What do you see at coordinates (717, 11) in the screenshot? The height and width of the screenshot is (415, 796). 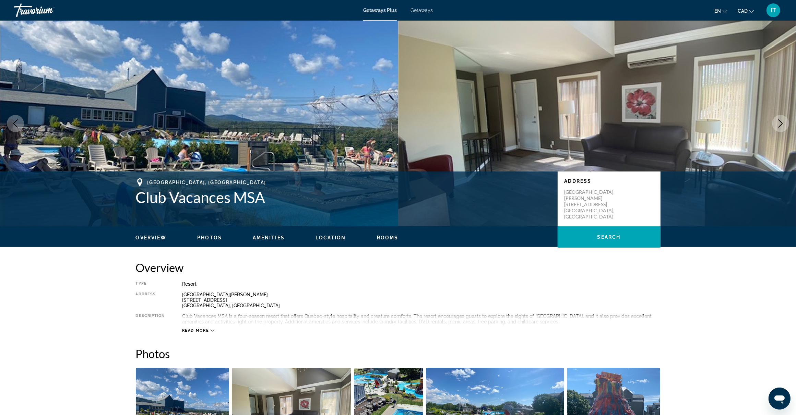 I see `span: en` at bounding box center [717, 11].